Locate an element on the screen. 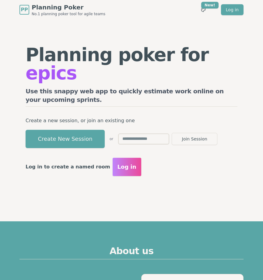 The image size is (263, 280). p: Log in to create a named room is located at coordinates (68, 167).